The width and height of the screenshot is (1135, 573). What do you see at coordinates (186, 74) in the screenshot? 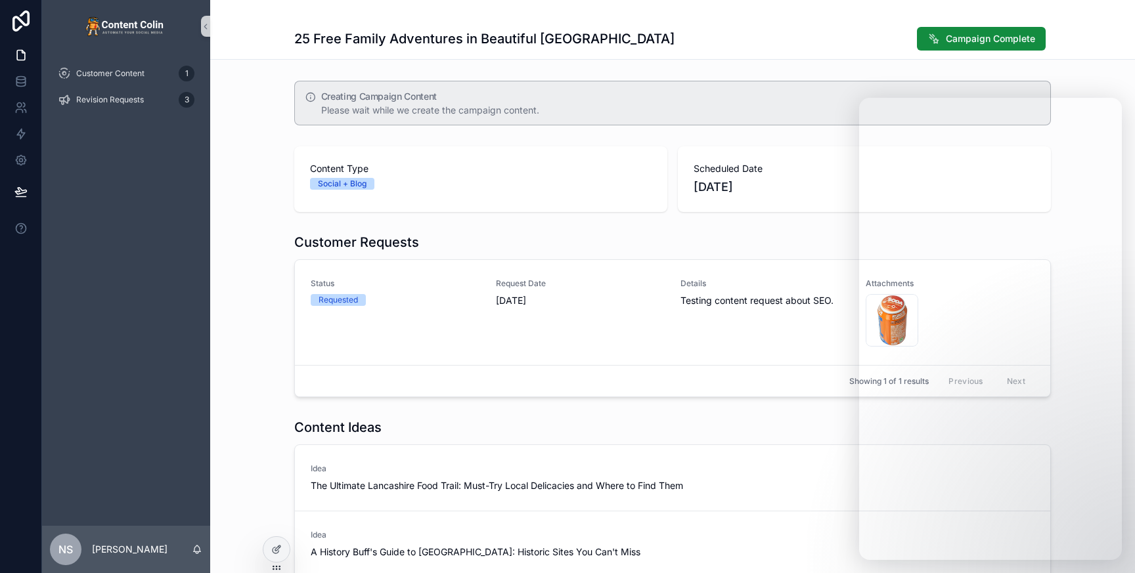
I see `div: 1` at bounding box center [186, 74].